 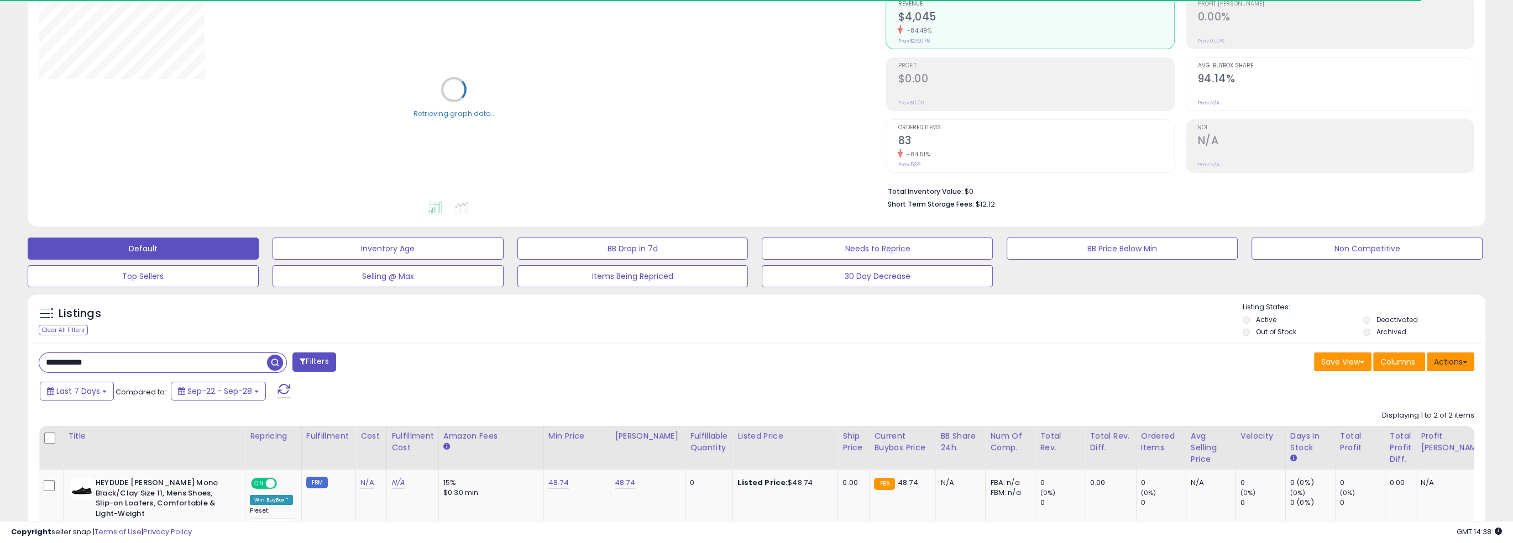 I want to click on h2: $0.00, so click(x=1035, y=80).